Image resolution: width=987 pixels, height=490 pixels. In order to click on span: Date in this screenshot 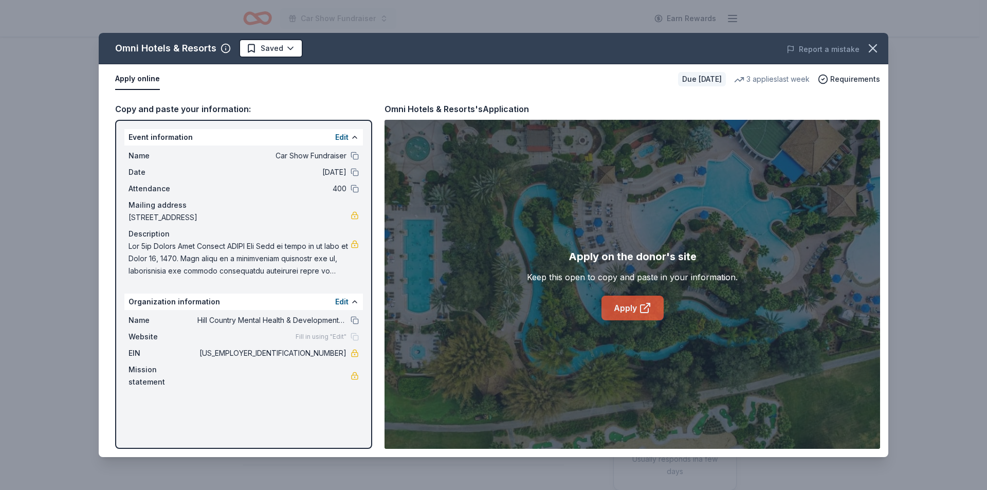, I will do `click(163, 172)`.